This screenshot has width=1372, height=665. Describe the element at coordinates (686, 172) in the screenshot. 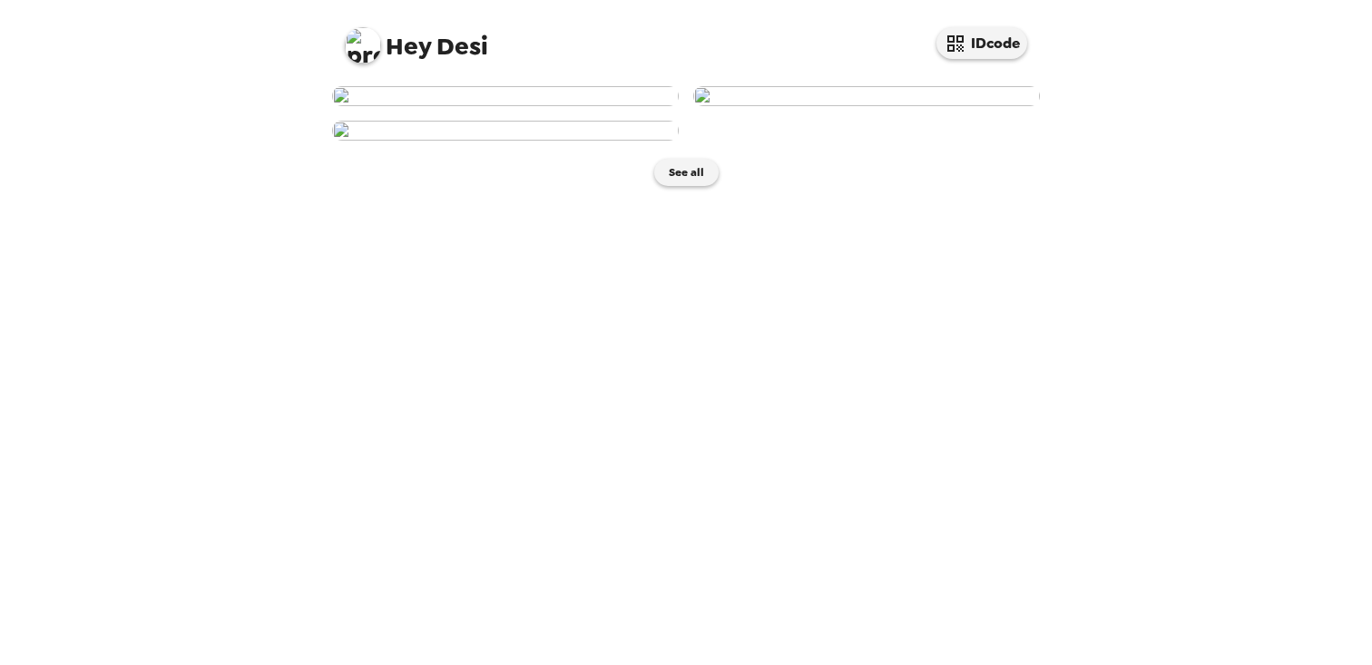

I see `button: See all` at that location.